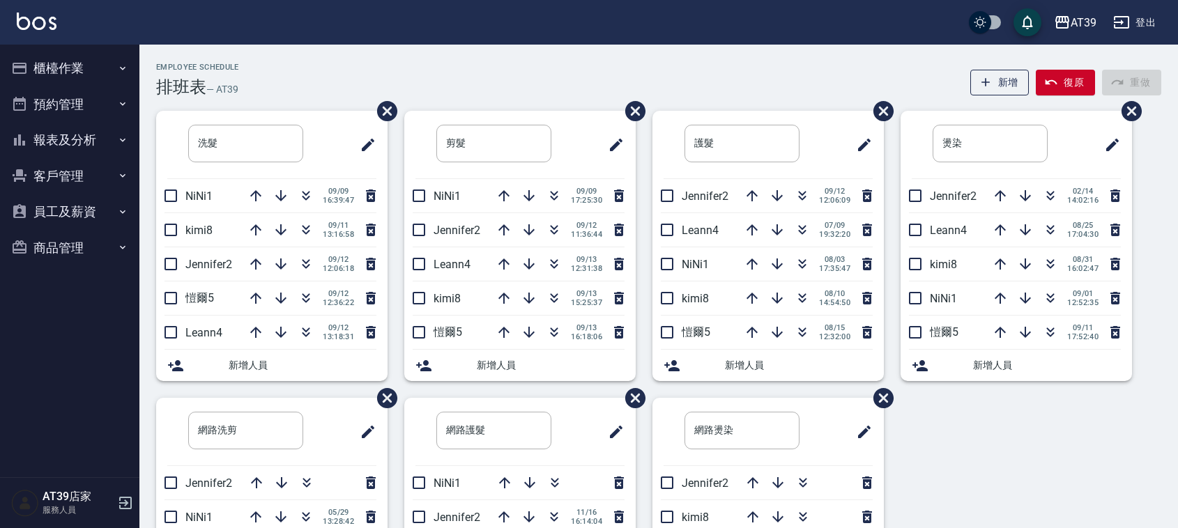 The width and height of the screenshot is (1178, 528). I want to click on span: 12:31:38, so click(586, 268).